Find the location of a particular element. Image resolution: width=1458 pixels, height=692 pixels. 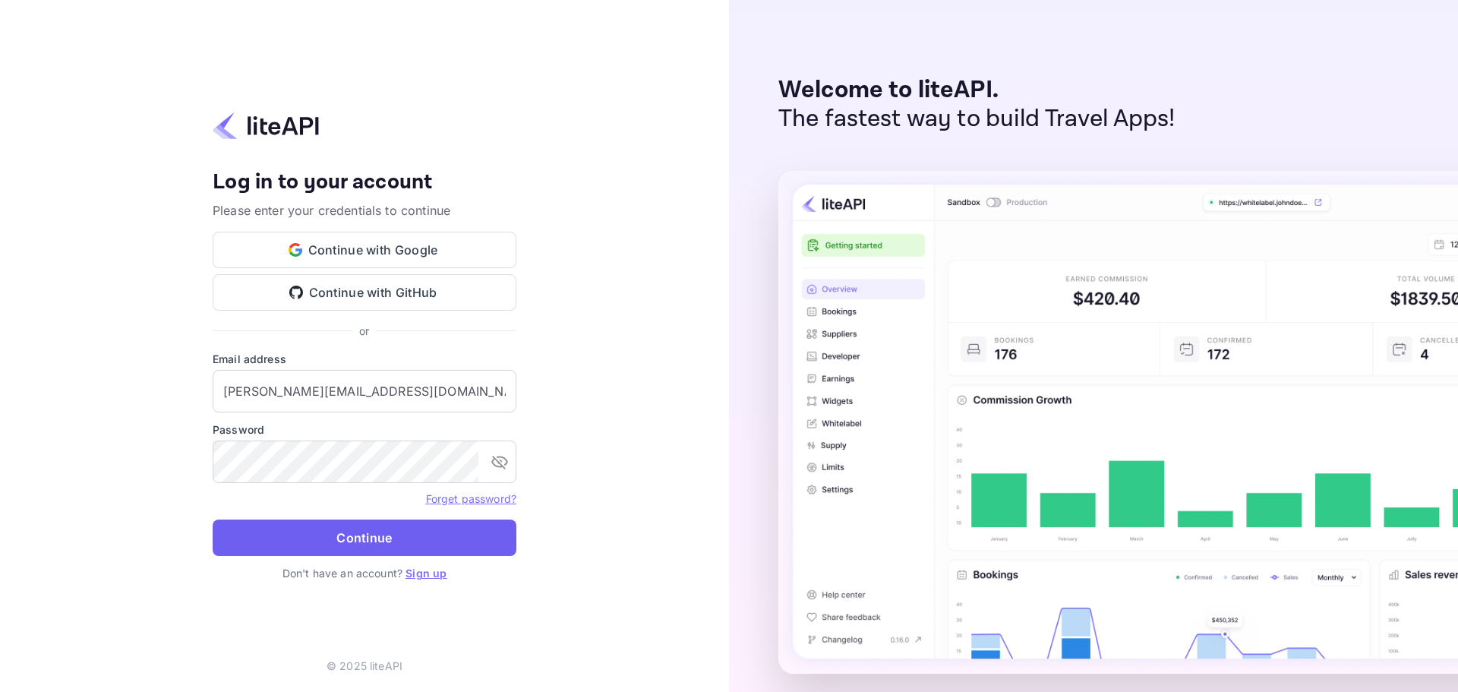

input: Enter your email address is located at coordinates (365, 391).